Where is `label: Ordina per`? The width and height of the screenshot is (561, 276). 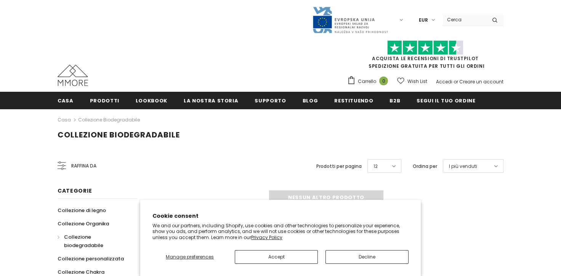
label: Ordina per is located at coordinates (425, 167).